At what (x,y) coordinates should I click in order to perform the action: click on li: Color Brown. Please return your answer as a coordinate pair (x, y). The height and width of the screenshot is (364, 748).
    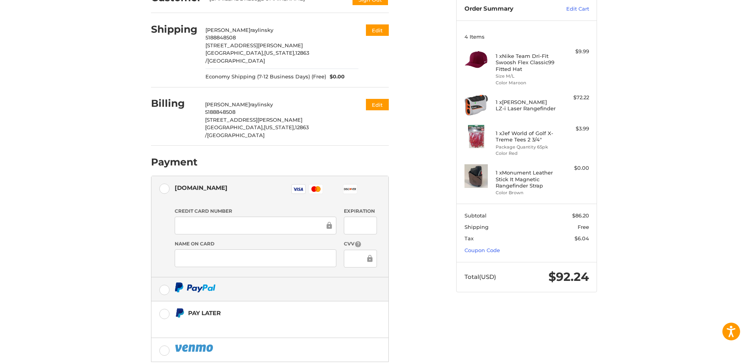
    Looking at the image, I should click on (525, 193).